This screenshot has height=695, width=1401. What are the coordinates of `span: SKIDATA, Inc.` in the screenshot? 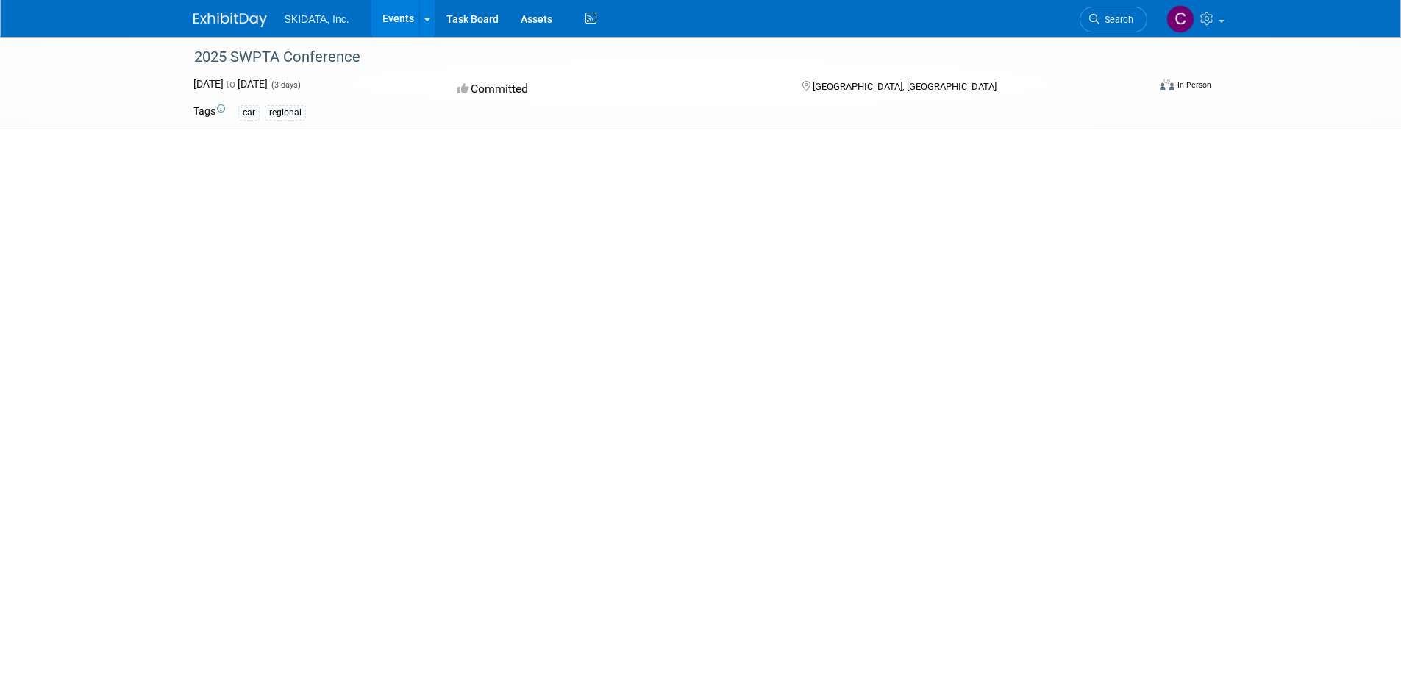 It's located at (317, 19).